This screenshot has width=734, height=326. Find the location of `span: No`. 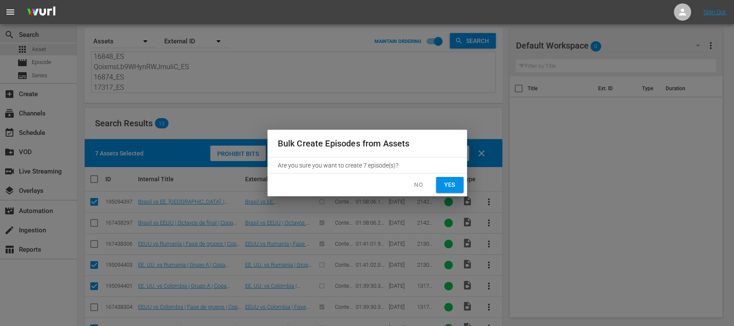

span: No is located at coordinates (419, 185).